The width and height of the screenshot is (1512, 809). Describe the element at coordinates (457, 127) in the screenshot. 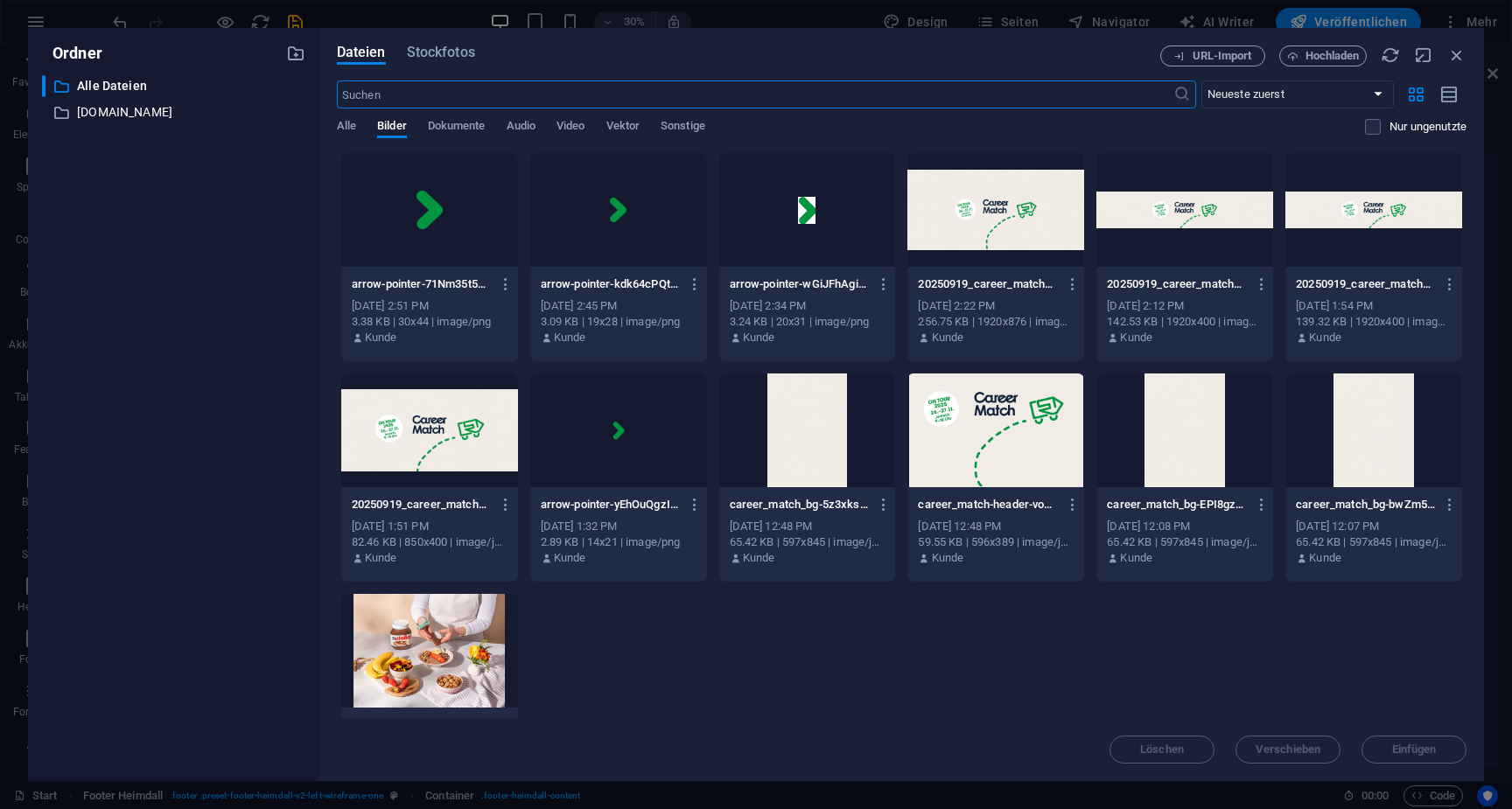

I see `span: Dokumente` at that location.